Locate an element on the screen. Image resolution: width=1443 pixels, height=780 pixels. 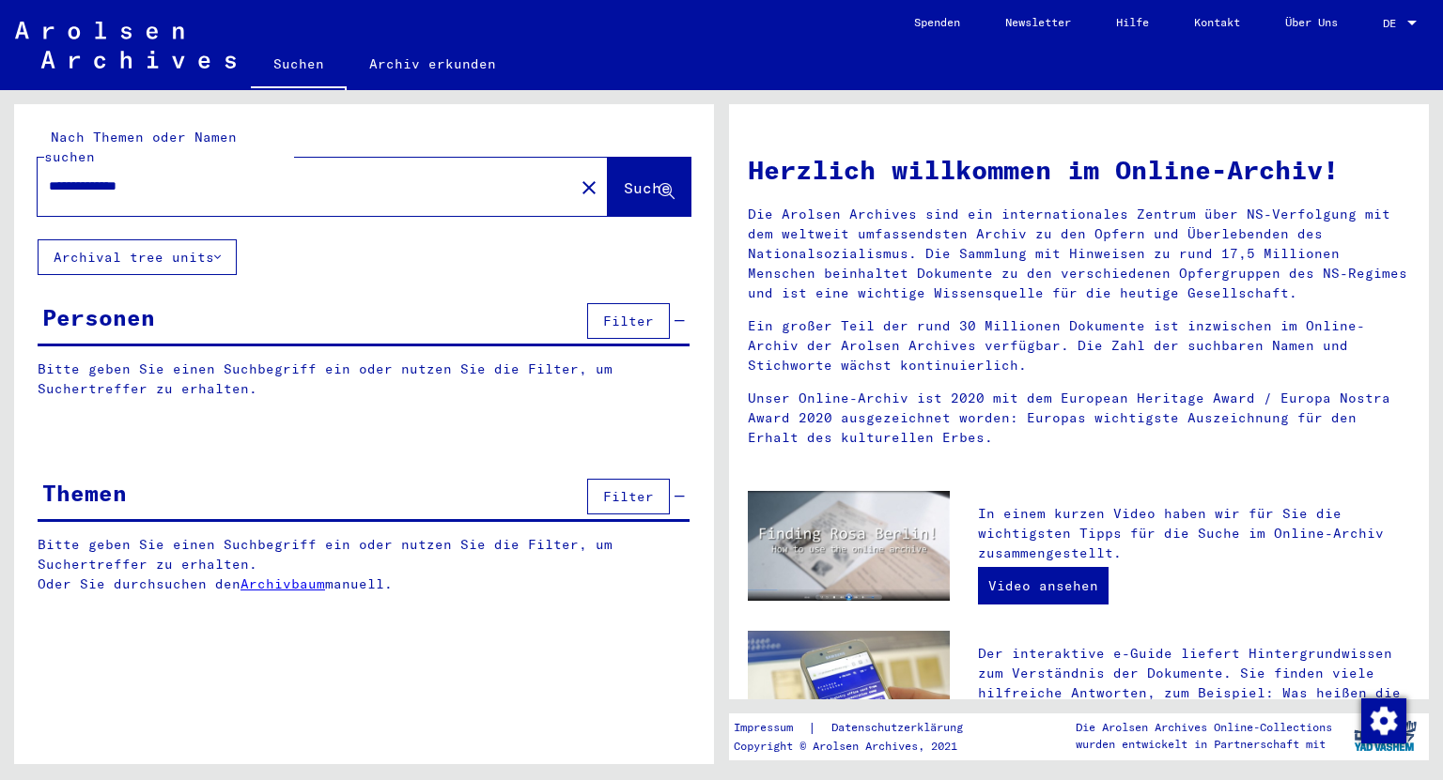
span: Suche is located at coordinates (647, 188).